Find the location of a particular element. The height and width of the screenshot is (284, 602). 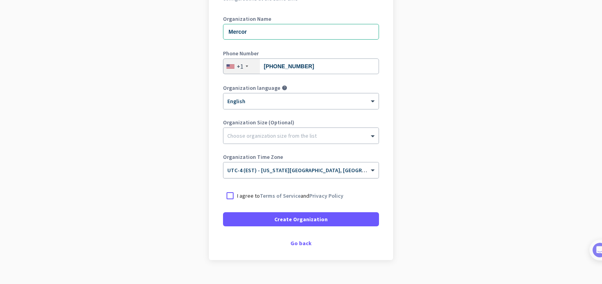

button: Create Organization is located at coordinates (301, 219).